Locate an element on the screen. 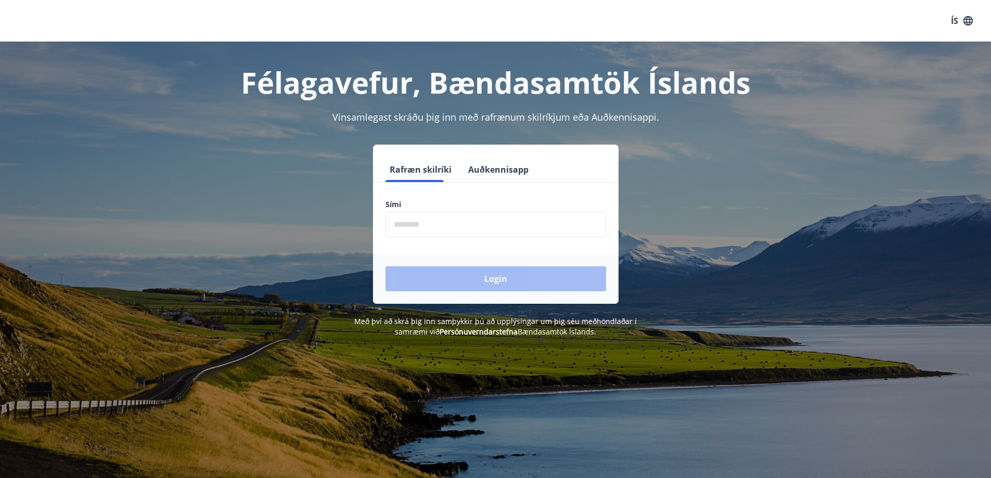 This screenshot has height=478, width=991. button: ÍS is located at coordinates (962, 21).